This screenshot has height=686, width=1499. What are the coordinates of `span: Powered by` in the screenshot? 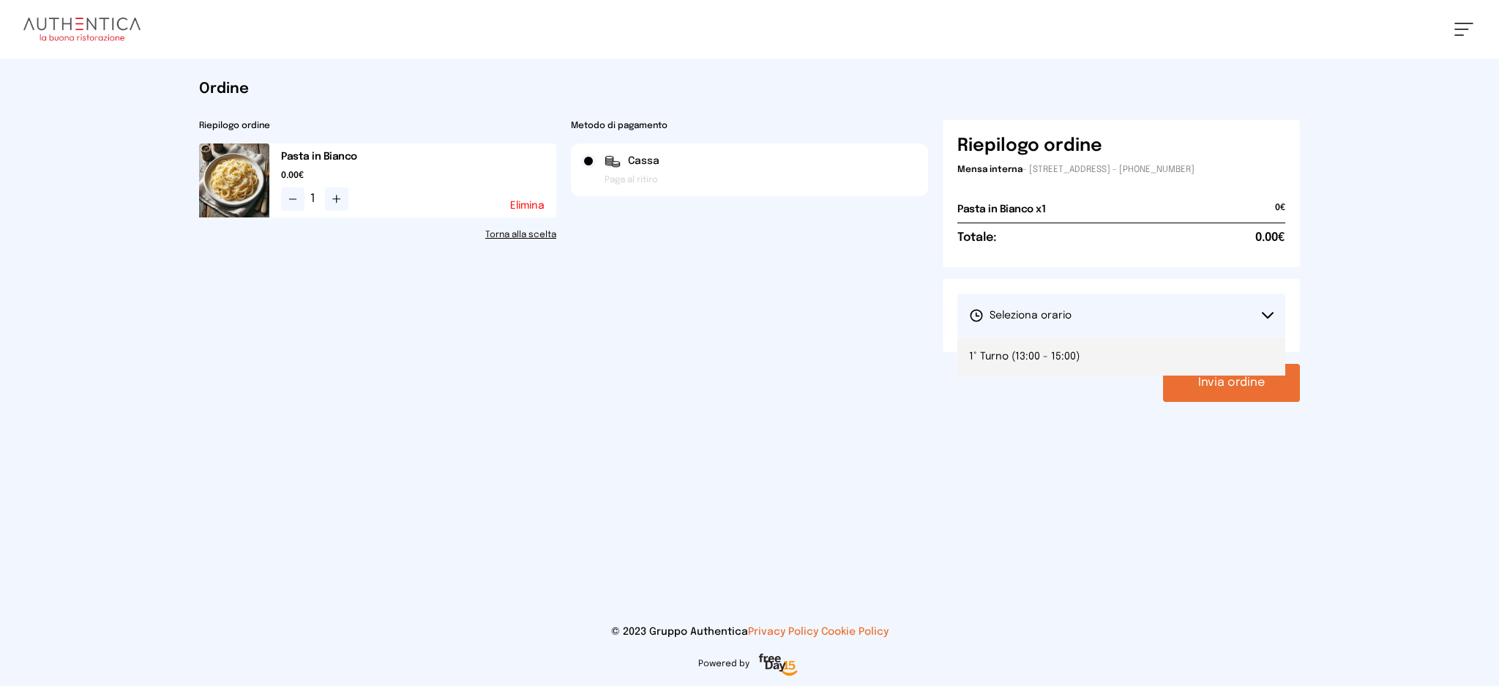 It's located at (724, 664).